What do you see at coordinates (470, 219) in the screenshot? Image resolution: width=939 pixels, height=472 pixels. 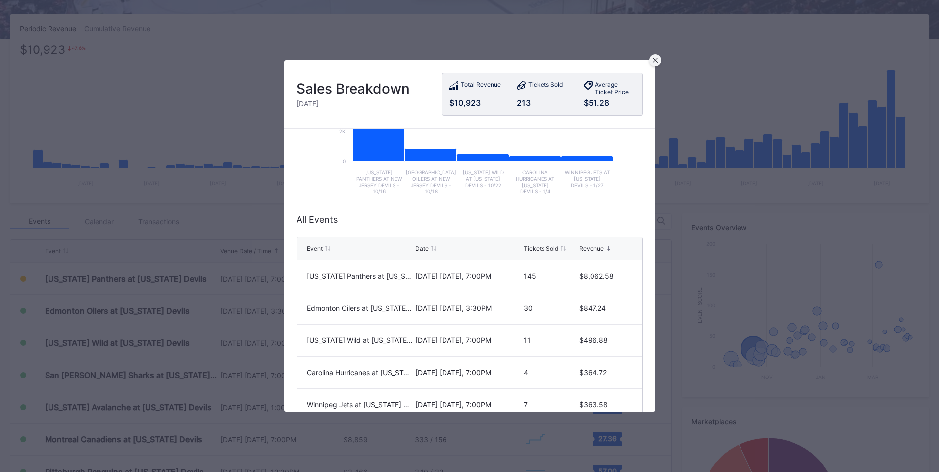 I see `div: All Events` at bounding box center [470, 219].